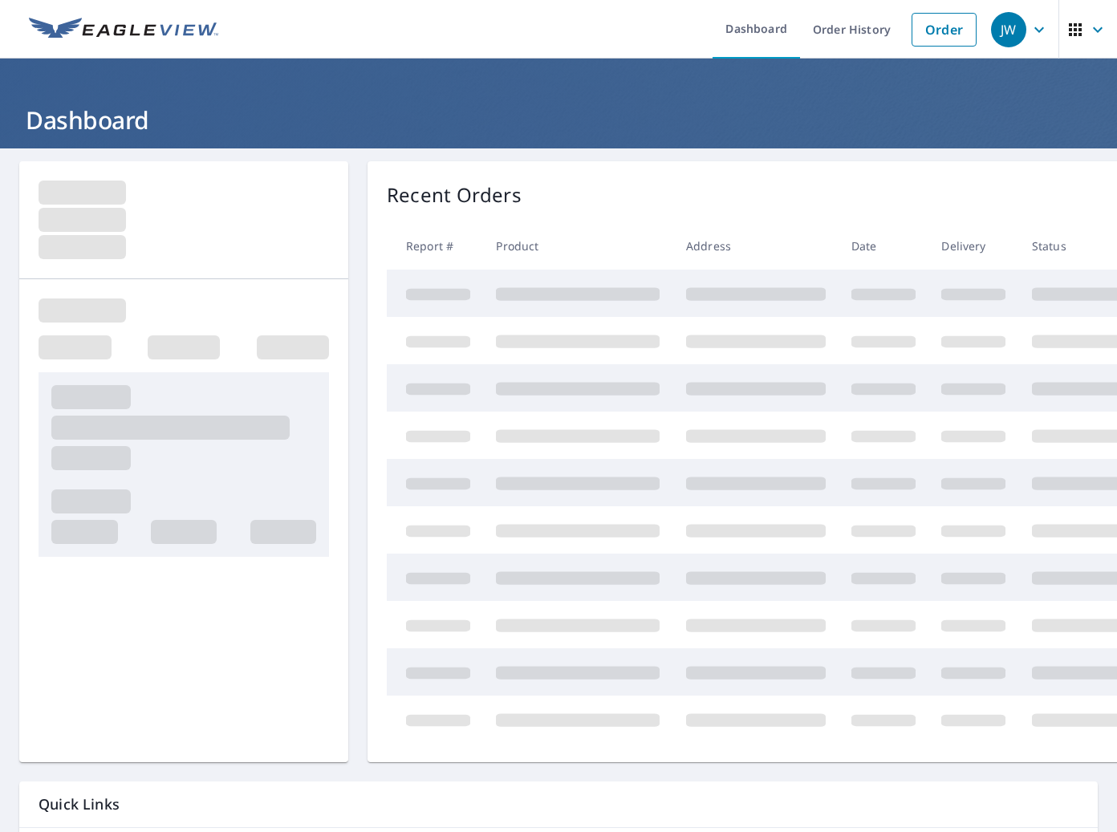  I want to click on h1: Dashboard, so click(559, 120).